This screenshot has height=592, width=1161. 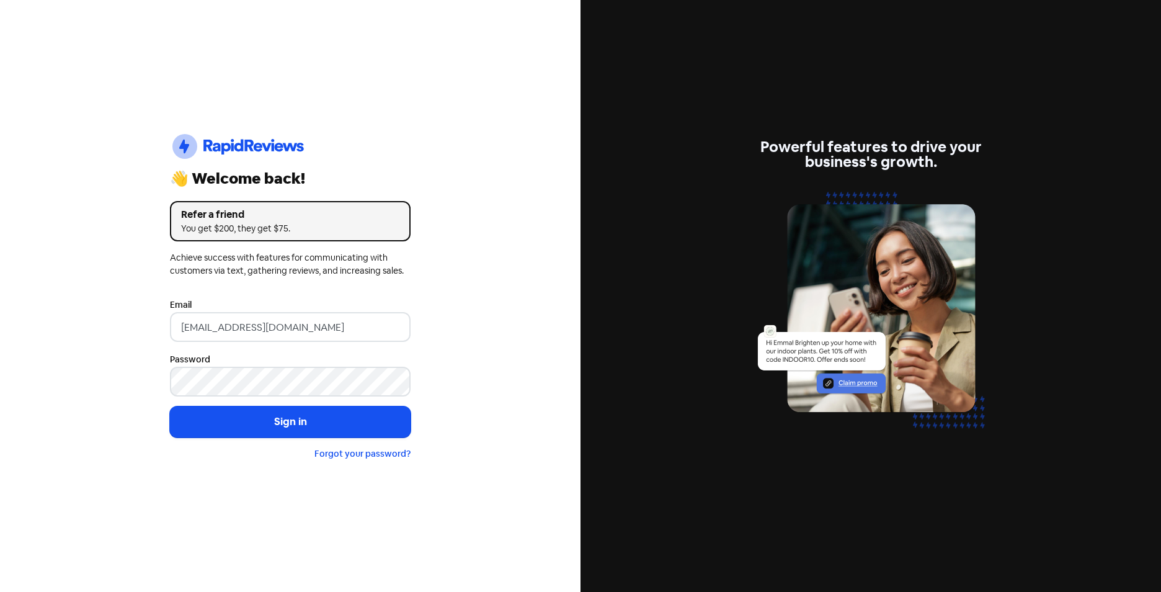 I want to click on label: Password, so click(x=190, y=359).